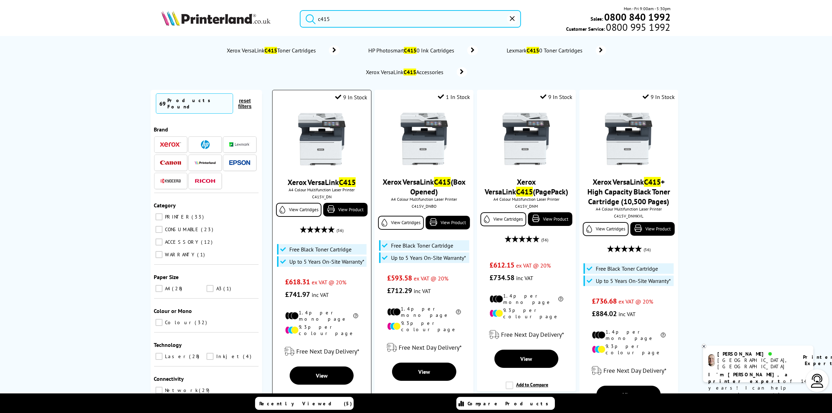  What do you see at coordinates (400, 291) in the screenshot?
I see `span: £712.29` at bounding box center [400, 291].